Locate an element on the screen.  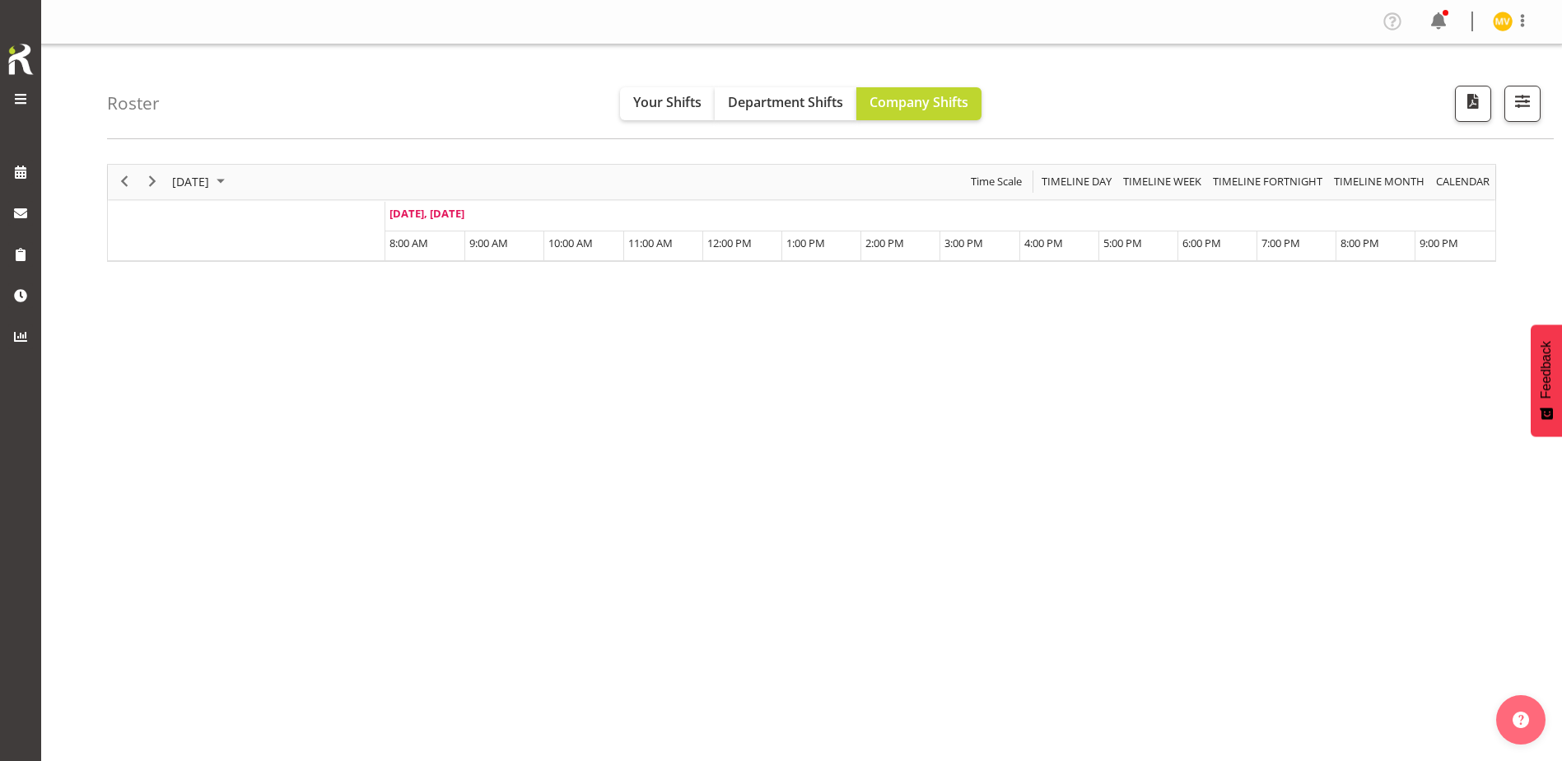
span: Company Shifts is located at coordinates (919, 102).